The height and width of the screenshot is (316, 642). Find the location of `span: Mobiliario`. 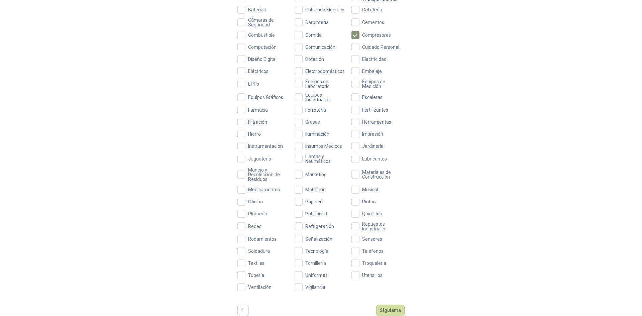

span: Mobiliario is located at coordinates (315, 190).